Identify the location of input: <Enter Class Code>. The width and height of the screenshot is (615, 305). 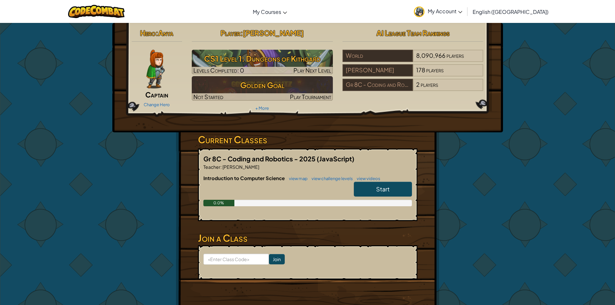
(236, 259).